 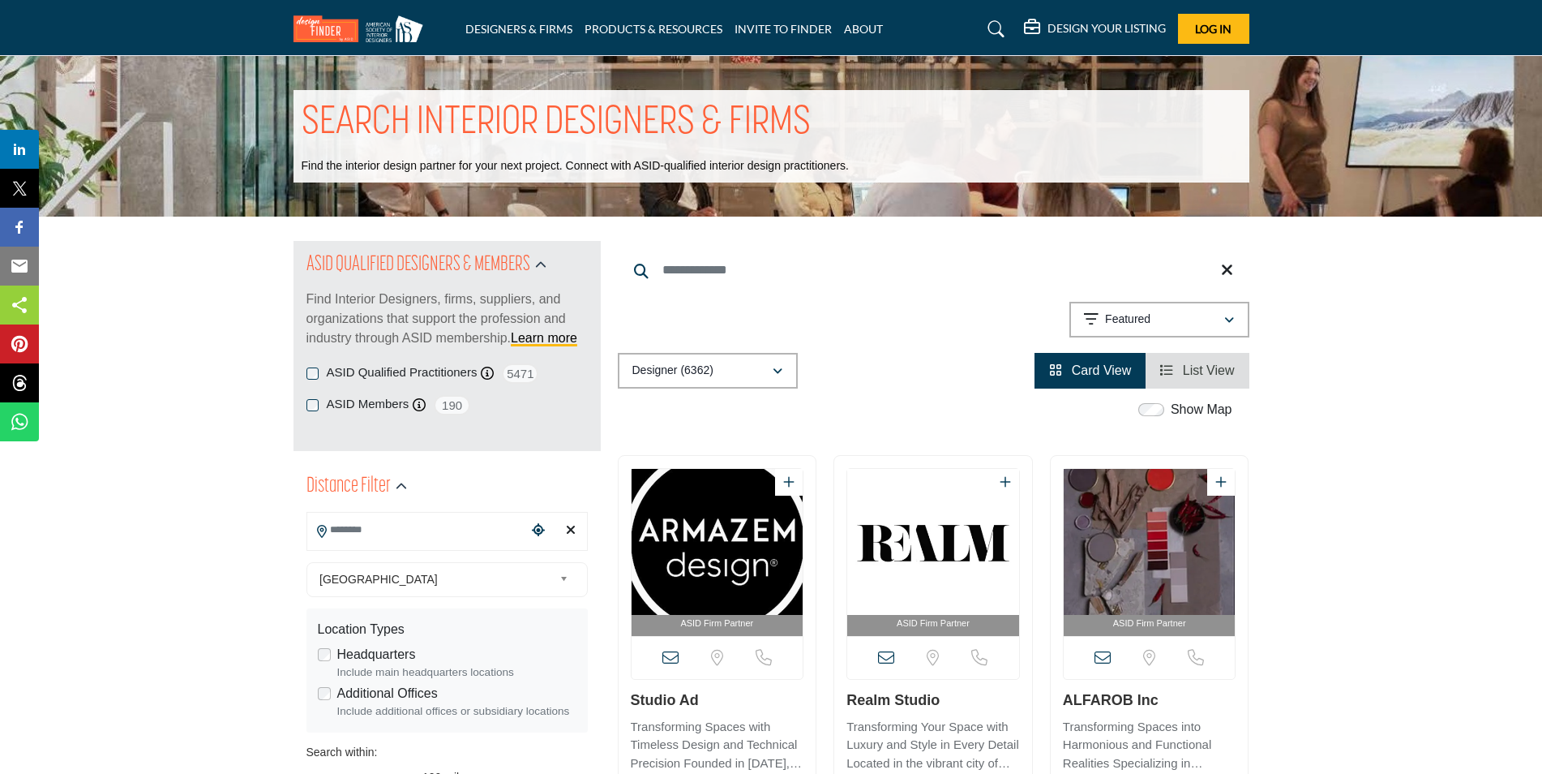 I want to click on a: ABOUT, so click(x=864, y=28).